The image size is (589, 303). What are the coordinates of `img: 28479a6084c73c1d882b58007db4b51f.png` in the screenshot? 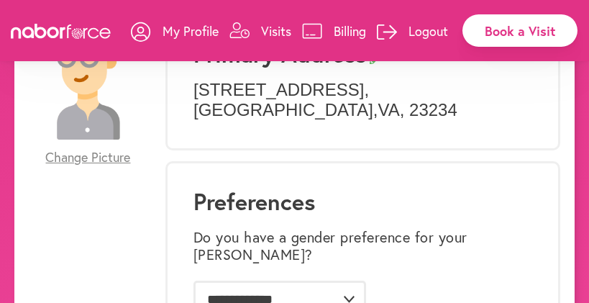 It's located at (88, 80).